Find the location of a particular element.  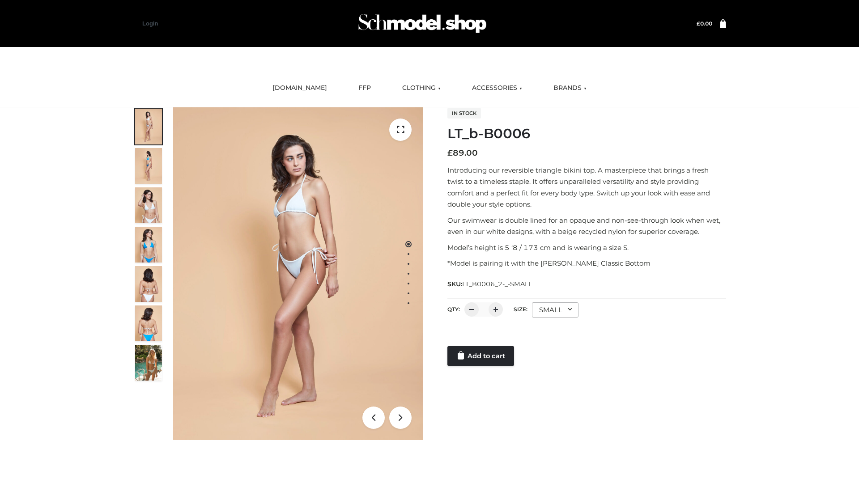

bdi: 0.00 is located at coordinates (704, 23).